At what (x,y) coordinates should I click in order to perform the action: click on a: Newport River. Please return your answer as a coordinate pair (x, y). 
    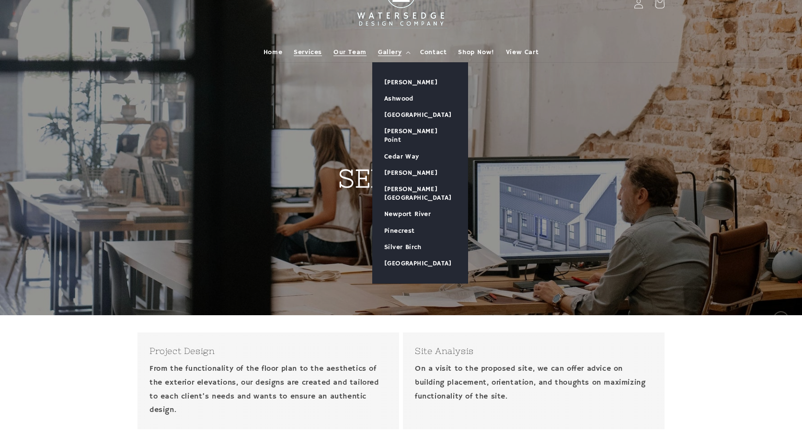
    Looking at the image, I should click on (420, 214).